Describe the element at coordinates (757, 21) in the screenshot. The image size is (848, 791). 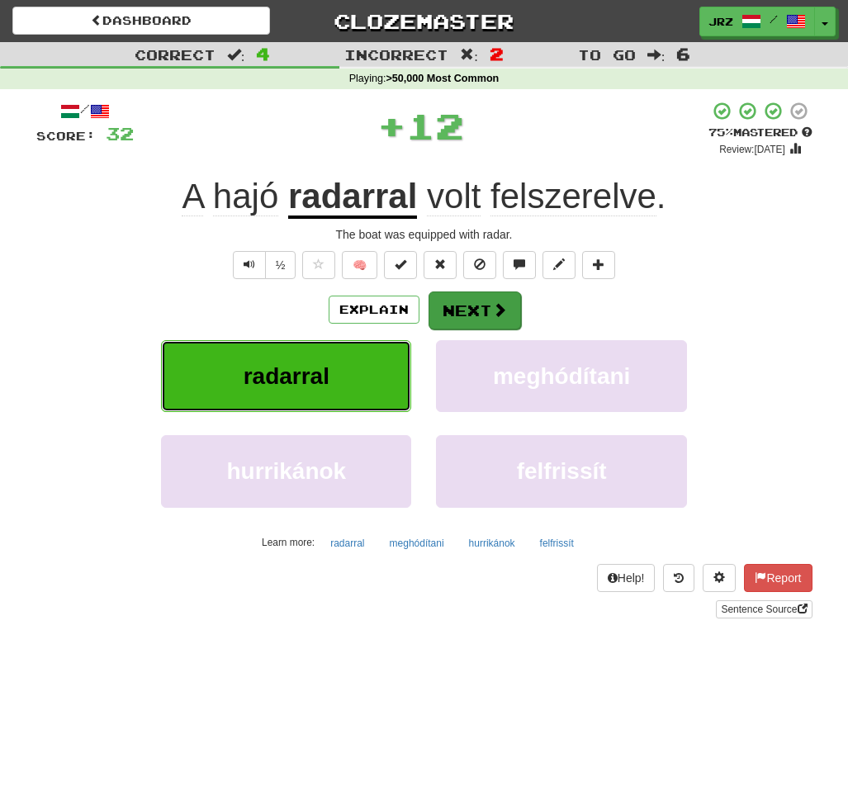
I see `a: jrz /` at that location.